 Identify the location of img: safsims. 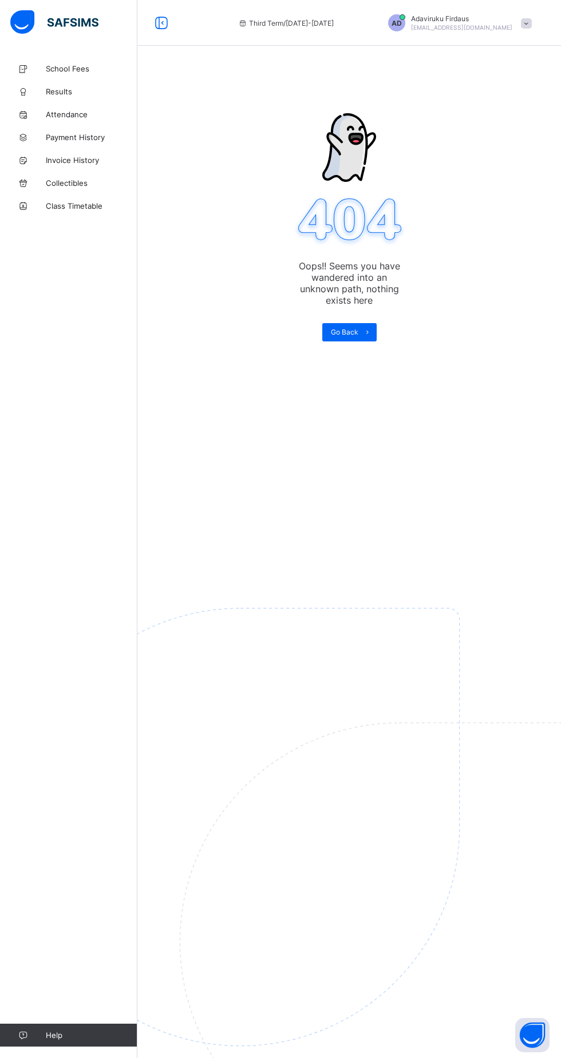
(54, 22).